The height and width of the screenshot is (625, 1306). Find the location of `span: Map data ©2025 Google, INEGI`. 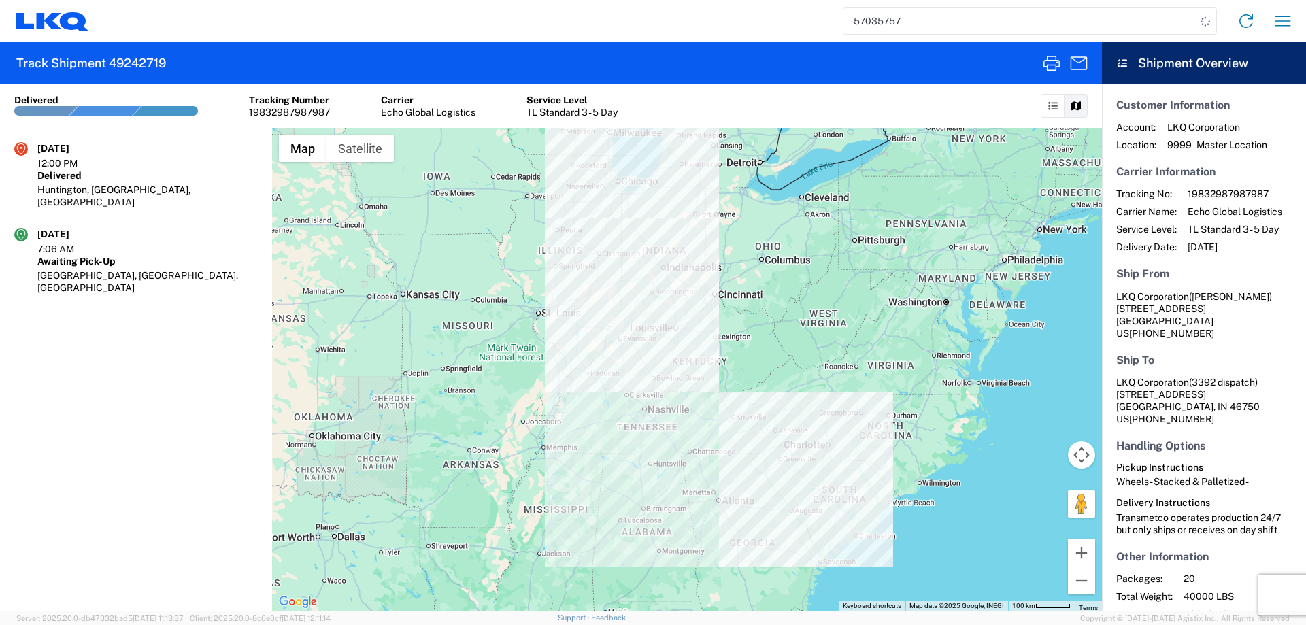

span: Map data ©2025 Google, INEGI is located at coordinates (956, 605).